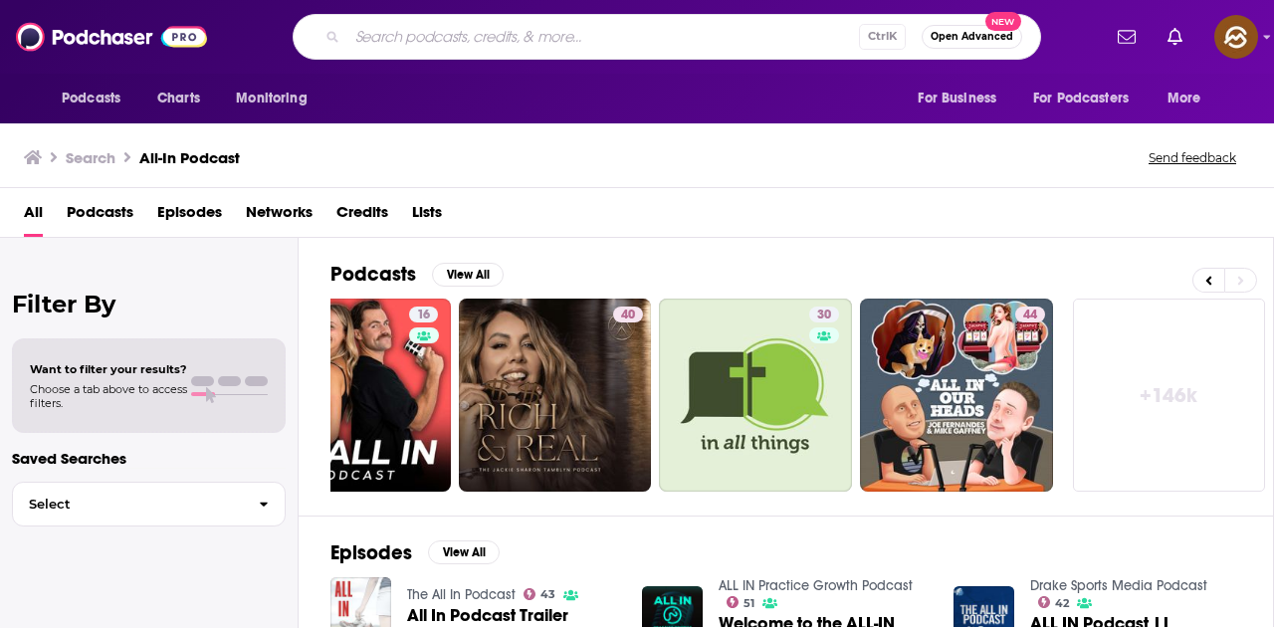 The image size is (1274, 628). Describe the element at coordinates (1236, 37) in the screenshot. I see `span: Logged in as hey85204` at that location.